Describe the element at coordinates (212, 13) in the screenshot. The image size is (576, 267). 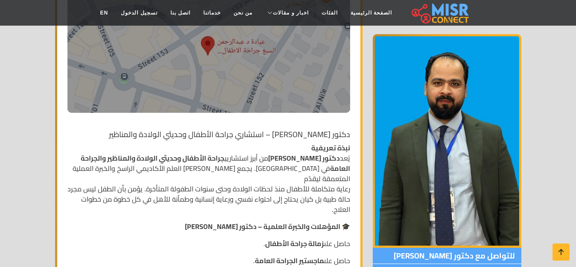
I see `a: خدماتنا` at that location.